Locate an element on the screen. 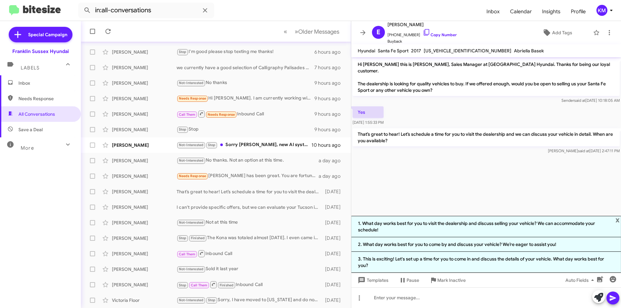 The height and width of the screenshot is (308, 621). p: That’s great to hear! Let’s schedule a time for you to visit the dealership and we can discuss yo... is located at coordinates (486, 137).